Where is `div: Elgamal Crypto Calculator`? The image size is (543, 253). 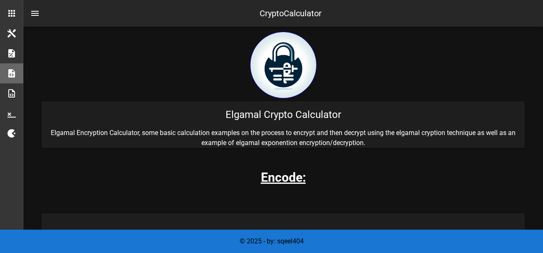 div: Elgamal Crypto Calculator is located at coordinates (283, 114).